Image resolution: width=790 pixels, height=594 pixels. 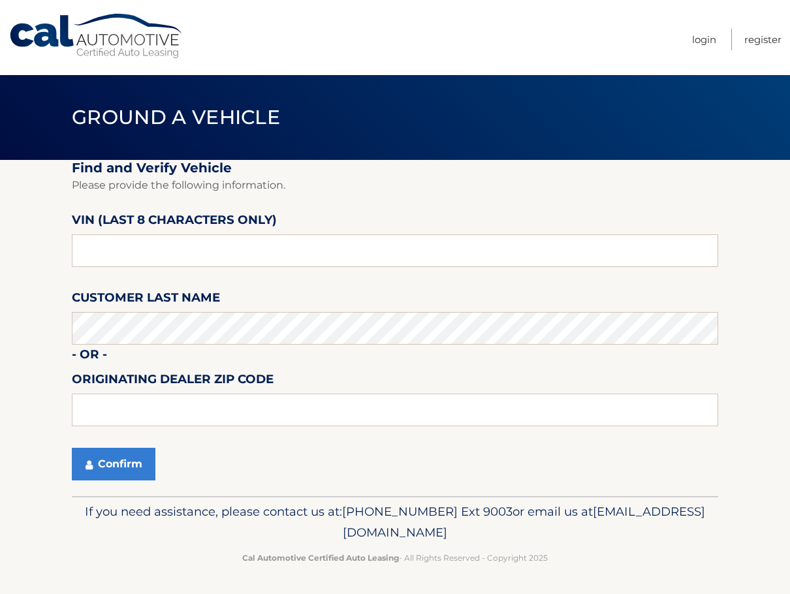 I want to click on strong: Cal Automotive Certified Auto Leasing, so click(x=321, y=558).